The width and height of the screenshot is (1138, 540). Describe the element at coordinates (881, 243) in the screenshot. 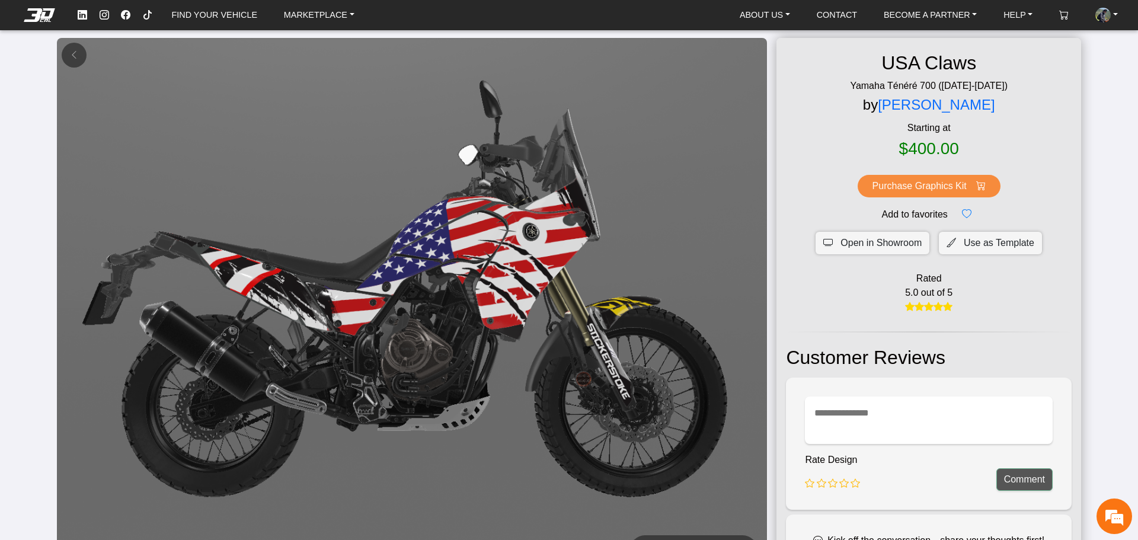

I see `span: Open in Showroom` at that location.